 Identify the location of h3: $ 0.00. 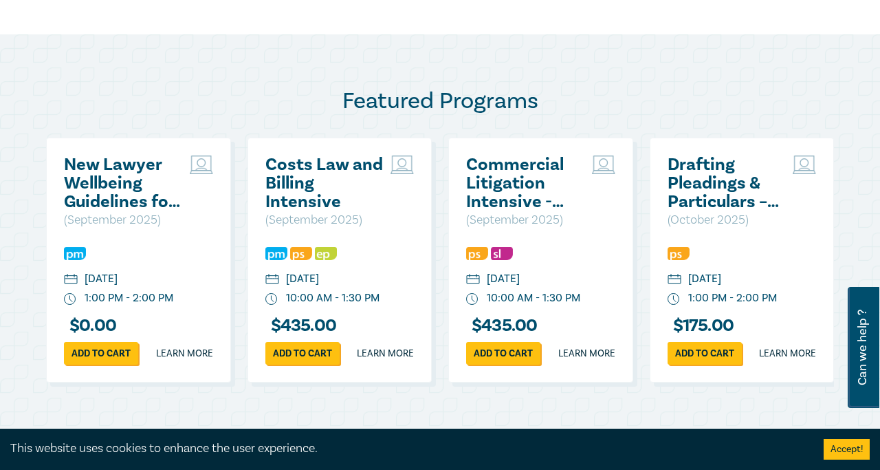
(90, 325).